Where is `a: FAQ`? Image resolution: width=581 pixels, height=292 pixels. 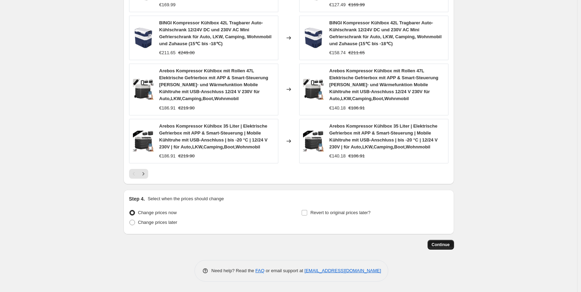 a: FAQ is located at coordinates (260, 271).